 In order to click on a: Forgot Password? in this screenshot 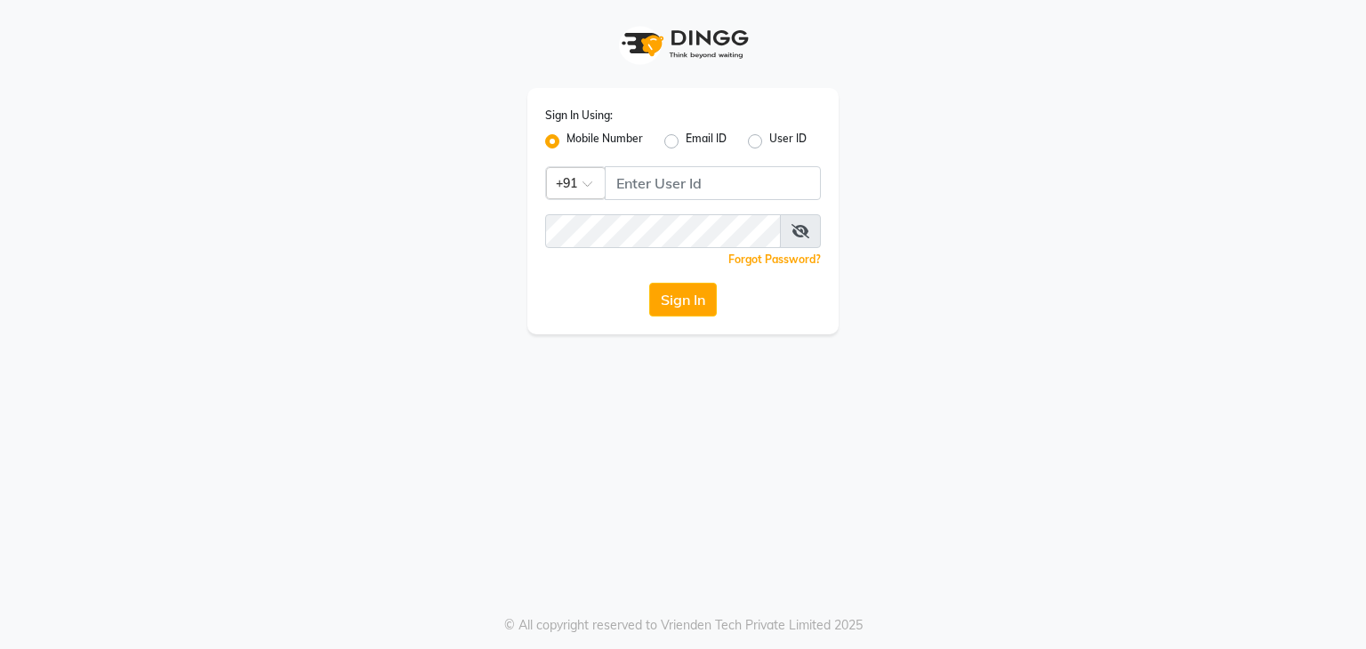, I will do `click(775, 259)`.